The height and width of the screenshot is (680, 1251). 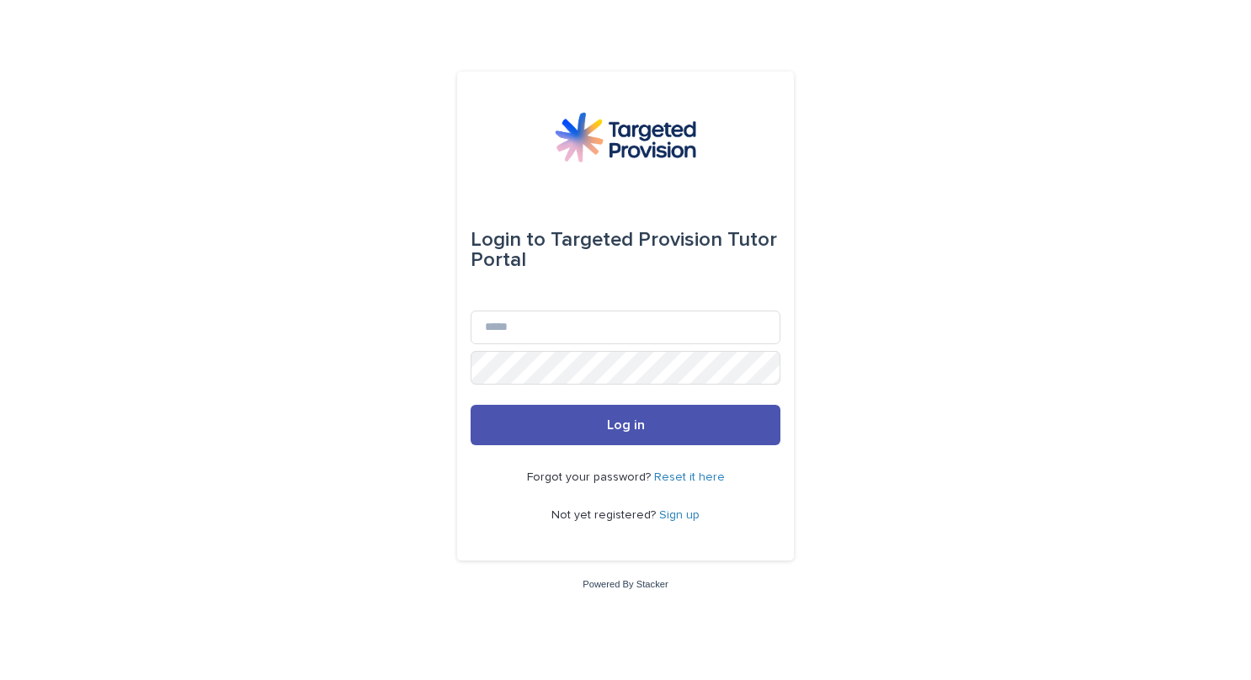 I want to click on span: Login to, so click(x=508, y=240).